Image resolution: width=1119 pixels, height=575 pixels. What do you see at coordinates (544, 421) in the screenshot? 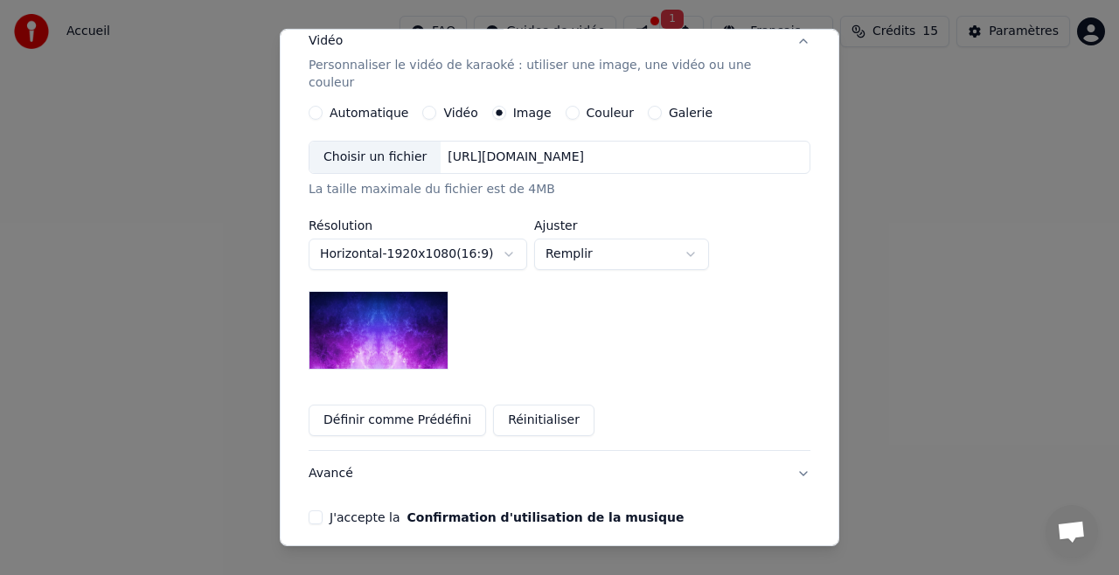
I see `button: Réinitialiser` at bounding box center [544, 421].